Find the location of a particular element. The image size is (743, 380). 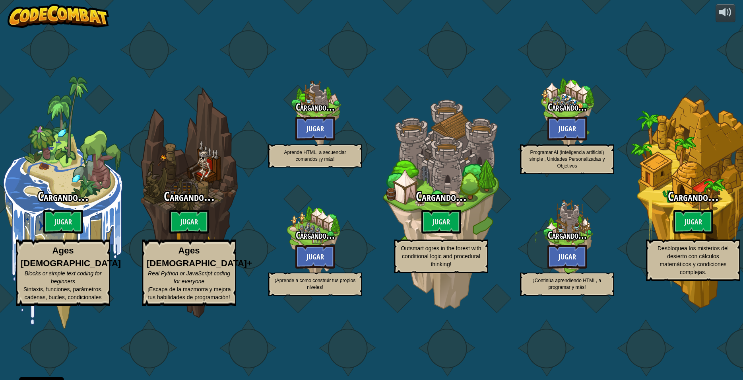

span: Desbloquea los misterios del desierto con cálculos matemáticos y condiciones complejas. is located at coordinates (693, 260).